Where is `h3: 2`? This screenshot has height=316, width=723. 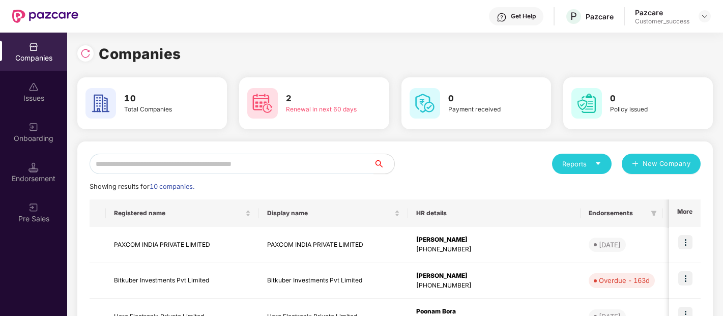
h3: 2 is located at coordinates (323, 99).